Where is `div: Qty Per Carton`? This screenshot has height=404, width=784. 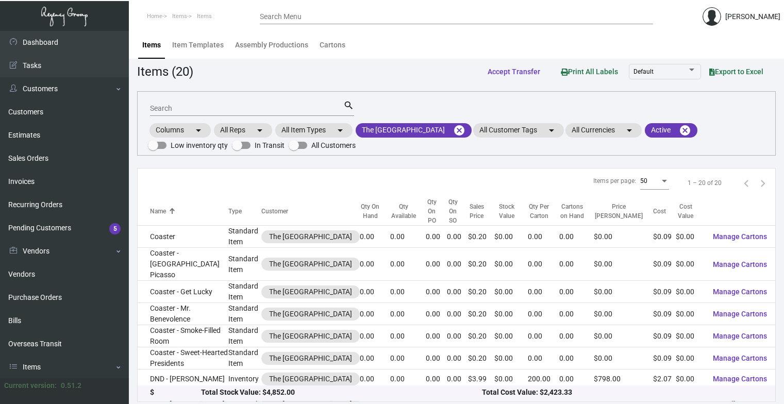 div: Qty Per Carton is located at coordinates (543, 211).